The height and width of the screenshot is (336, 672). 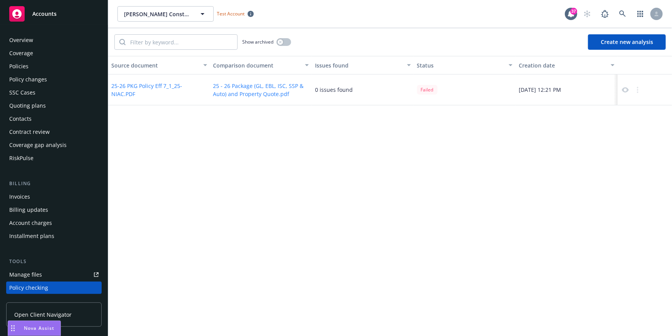 What do you see at coordinates (43, 314) in the screenshot?
I see `span: Open Client Navigator` at bounding box center [43, 314].